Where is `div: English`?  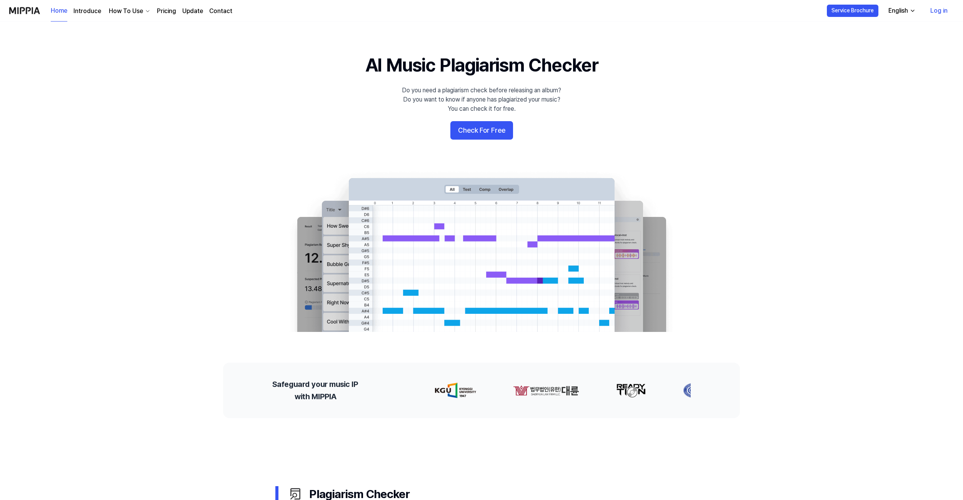 div: English is located at coordinates (898, 11).